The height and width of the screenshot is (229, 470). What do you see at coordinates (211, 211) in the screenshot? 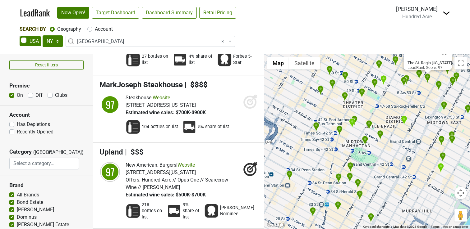
I see `img: Award` at bounding box center [211, 211].